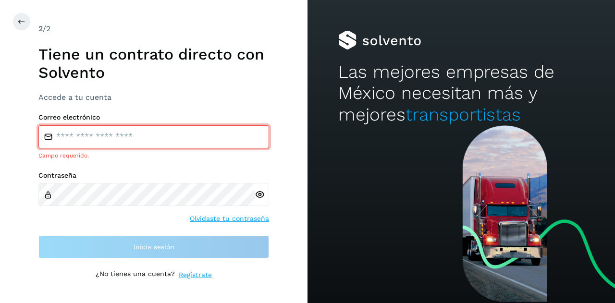 The height and width of the screenshot is (303, 615). What do you see at coordinates (154, 247) in the screenshot?
I see `button: Inicia sesión` at bounding box center [154, 247].